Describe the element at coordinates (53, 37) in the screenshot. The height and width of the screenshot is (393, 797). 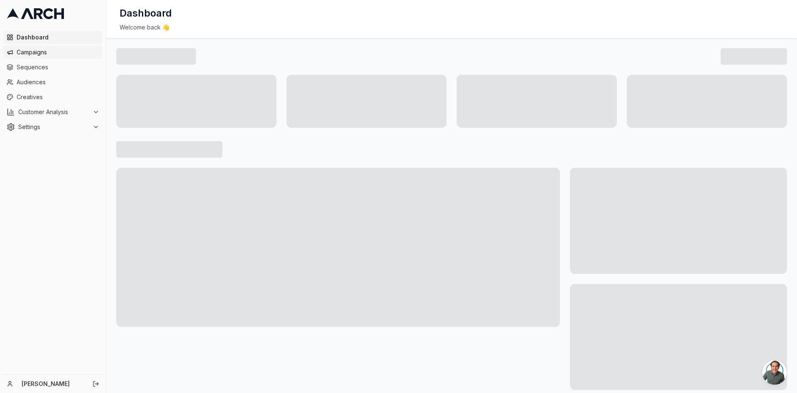
I see `a: Dashboard` at that location.